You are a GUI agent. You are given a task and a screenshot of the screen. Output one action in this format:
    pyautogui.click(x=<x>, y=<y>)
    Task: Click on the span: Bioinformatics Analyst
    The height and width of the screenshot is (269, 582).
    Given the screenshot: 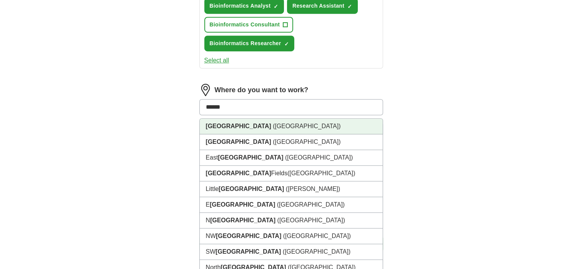 What is the action you would take?
    pyautogui.click(x=240, y=6)
    